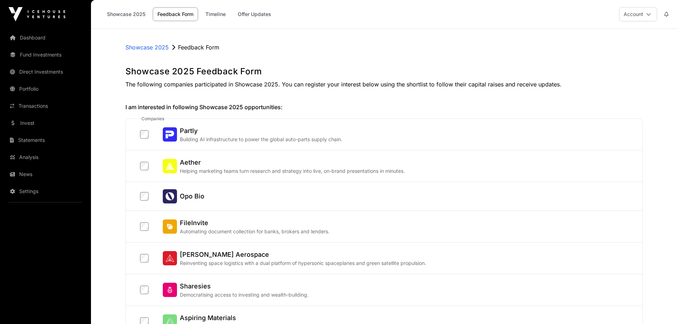 This screenshot has height=324, width=677. Describe the element at coordinates (45, 106) in the screenshot. I see `a: Transactions` at that location.